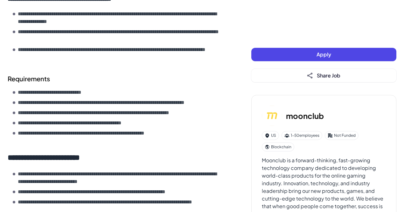 The height and width of the screenshot is (212, 404). What do you see at coordinates (324, 54) in the screenshot?
I see `span: Apply` at bounding box center [324, 54].